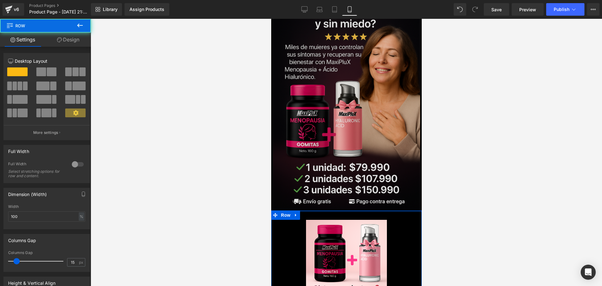 The height and width of the screenshot is (286, 602). Describe the element at coordinates (496, 9) in the screenshot. I see `span: Save` at that location.